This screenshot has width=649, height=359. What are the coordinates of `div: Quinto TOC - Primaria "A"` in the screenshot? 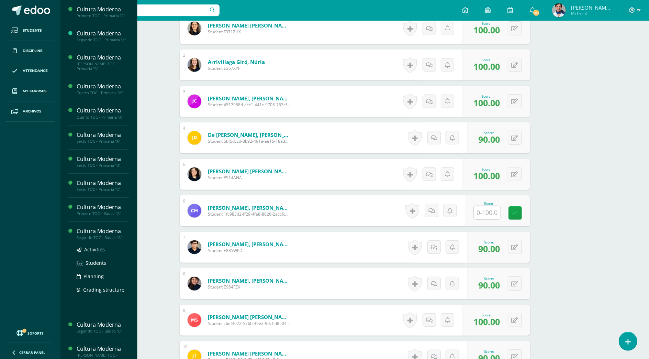 It's located at (103, 117).